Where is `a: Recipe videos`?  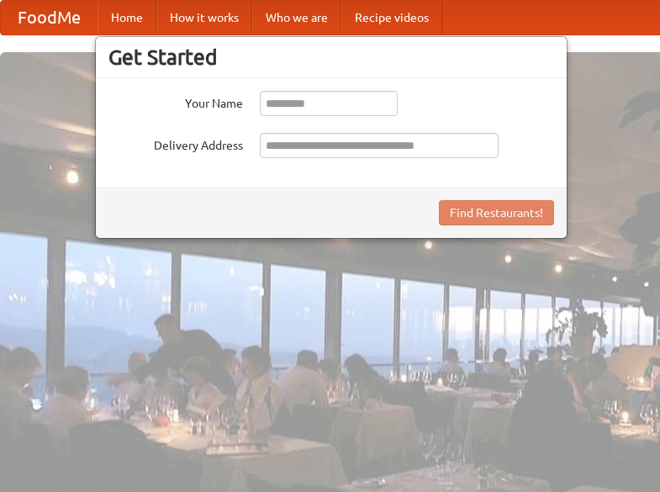
a: Recipe videos is located at coordinates (392, 18).